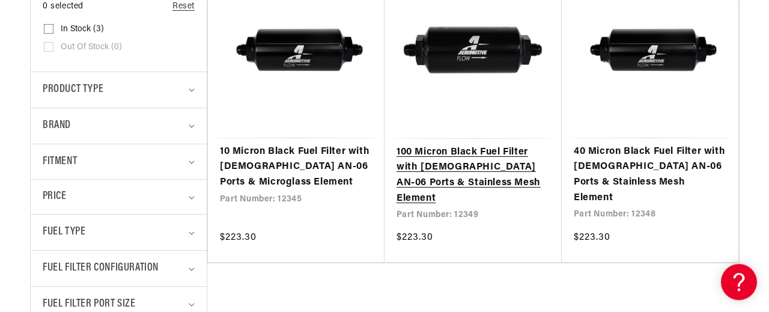  I want to click on summary: Fitment (0 selected), so click(118, 162).